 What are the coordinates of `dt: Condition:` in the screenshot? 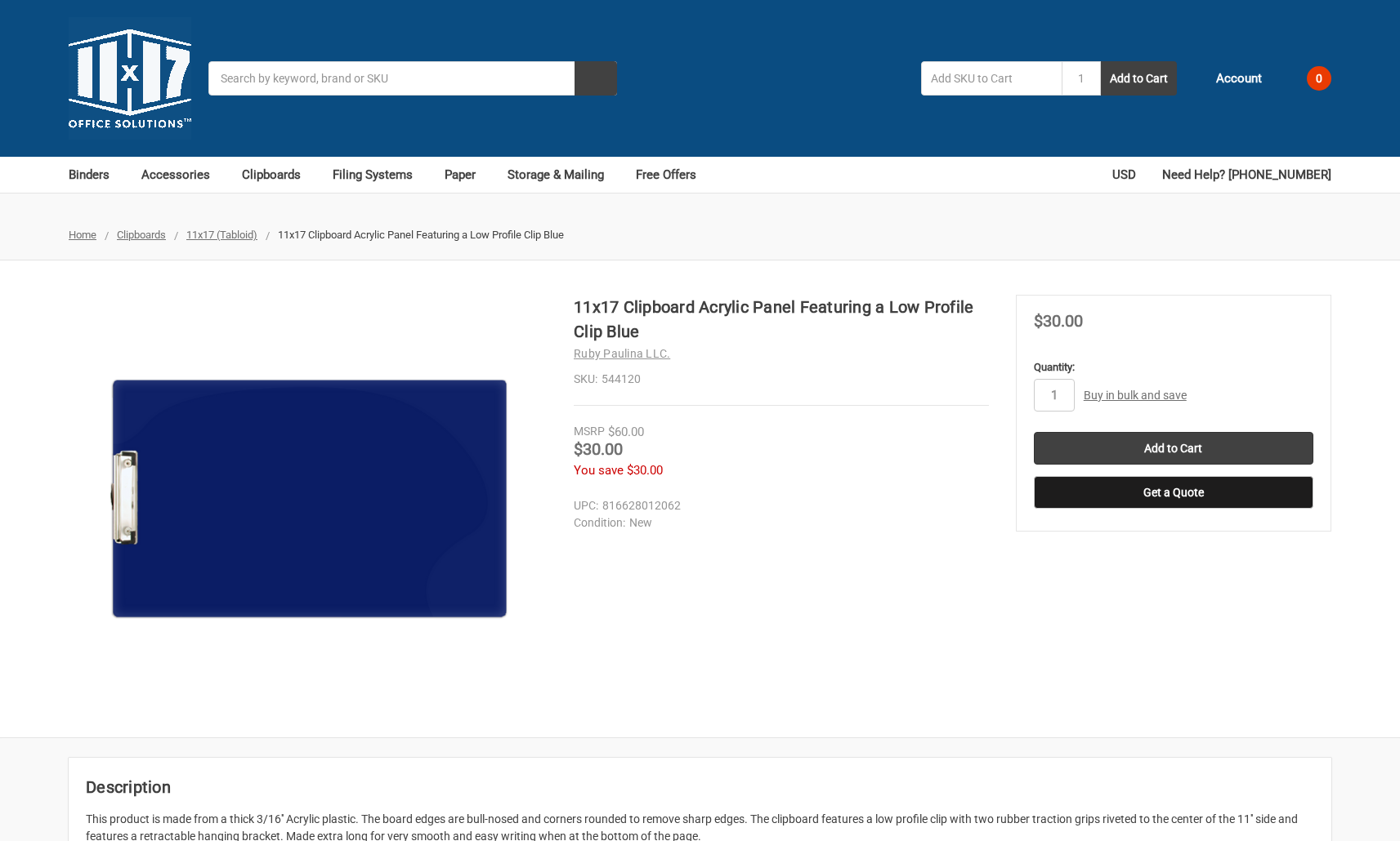 It's located at (599, 523).